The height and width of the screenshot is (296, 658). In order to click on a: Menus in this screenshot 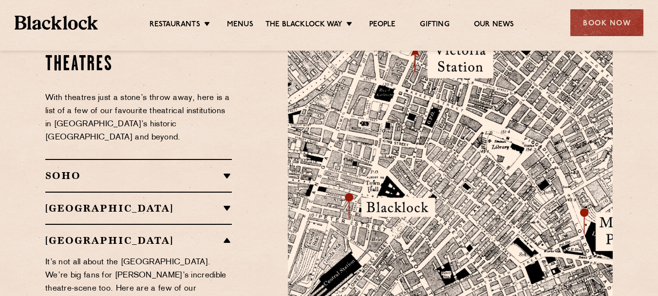, I will do `click(240, 25)`.